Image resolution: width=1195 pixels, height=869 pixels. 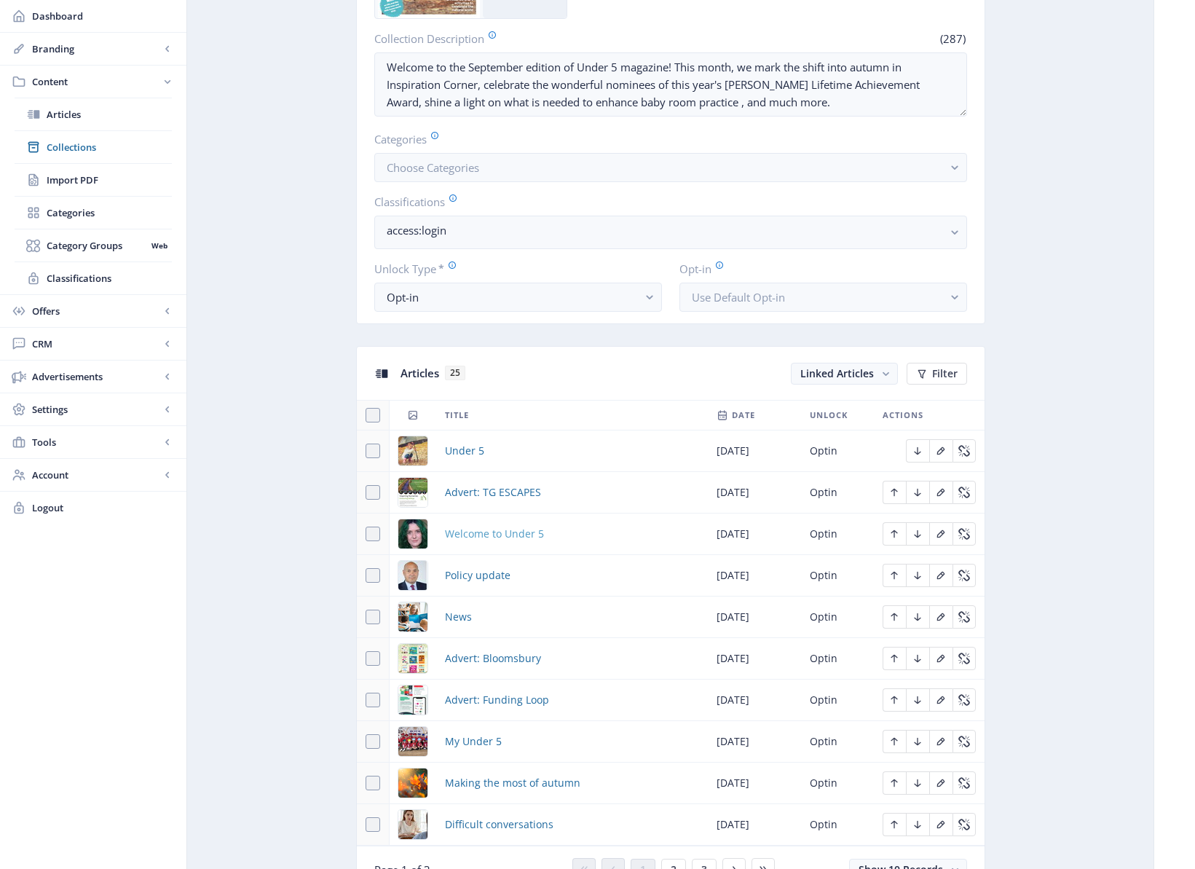 I want to click on span: Logout, so click(x=103, y=508).